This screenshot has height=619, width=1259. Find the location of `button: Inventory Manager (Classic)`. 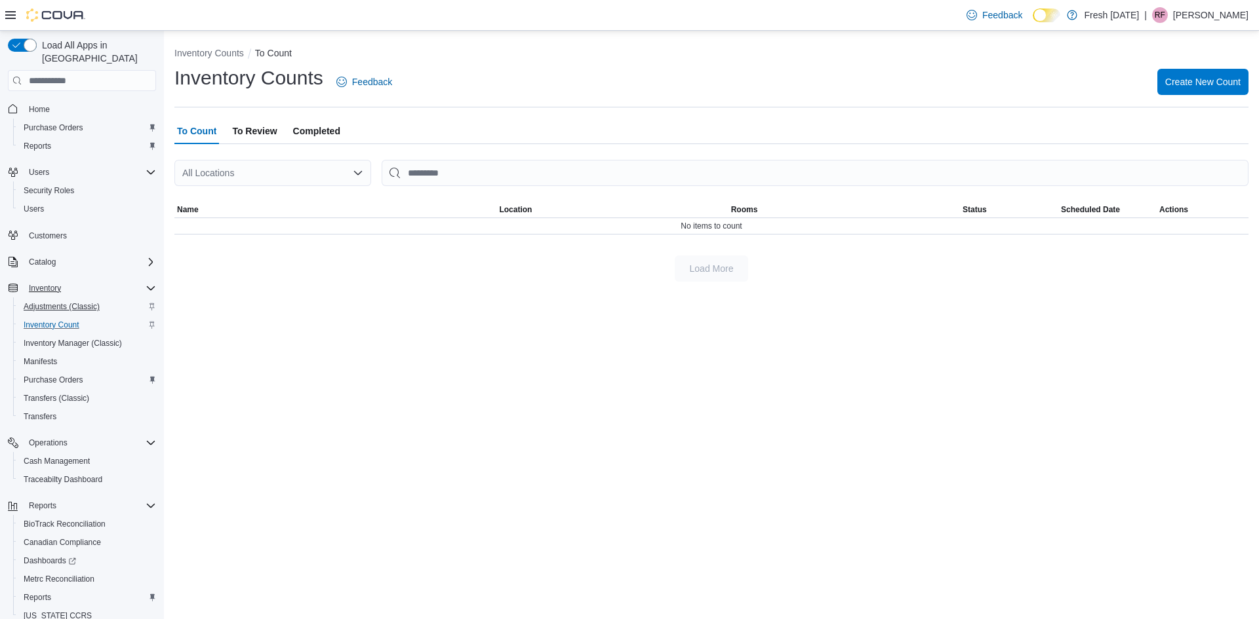

button: Inventory Manager (Classic) is located at coordinates (87, 343).